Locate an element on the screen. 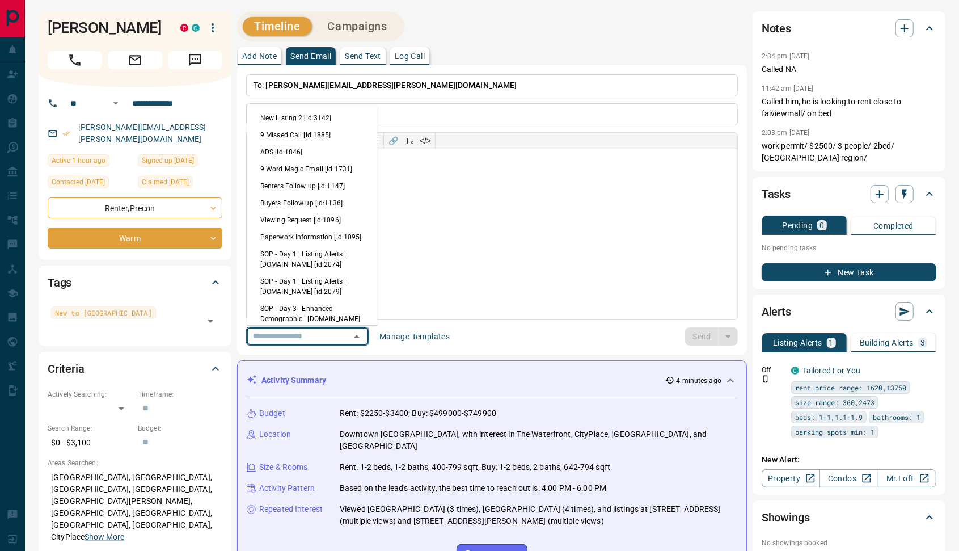  div: Tue Jul 04 2023 is located at coordinates (180, 184).